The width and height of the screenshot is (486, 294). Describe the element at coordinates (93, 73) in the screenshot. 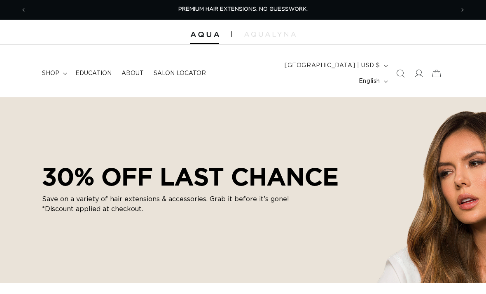

I see `a: Education` at that location.